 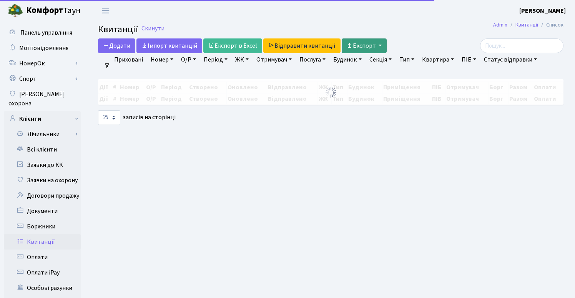 What do you see at coordinates (216, 60) in the screenshot?
I see `a: Період` at bounding box center [216, 60].